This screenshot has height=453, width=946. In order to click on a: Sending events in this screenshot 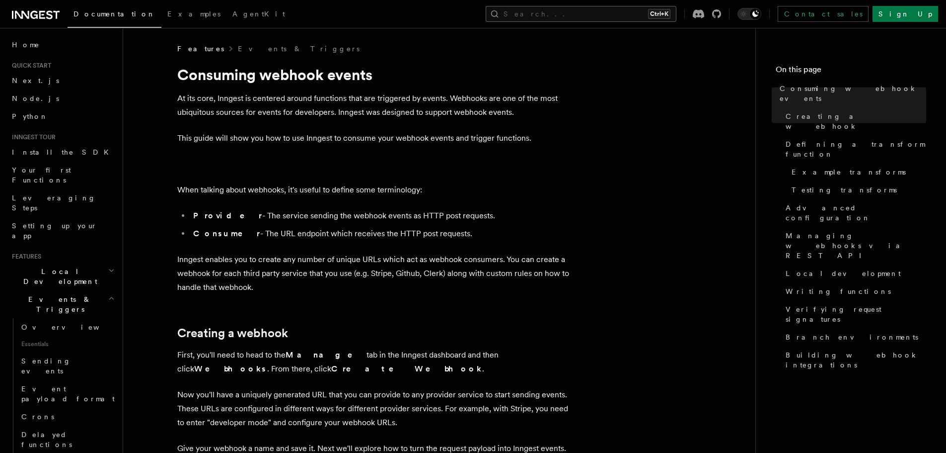, I will do `click(67, 366)`.